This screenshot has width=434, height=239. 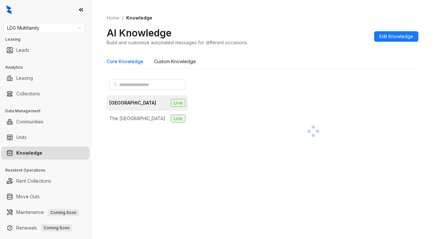 What do you see at coordinates (45, 137) in the screenshot?
I see `li: Units` at bounding box center [45, 137].